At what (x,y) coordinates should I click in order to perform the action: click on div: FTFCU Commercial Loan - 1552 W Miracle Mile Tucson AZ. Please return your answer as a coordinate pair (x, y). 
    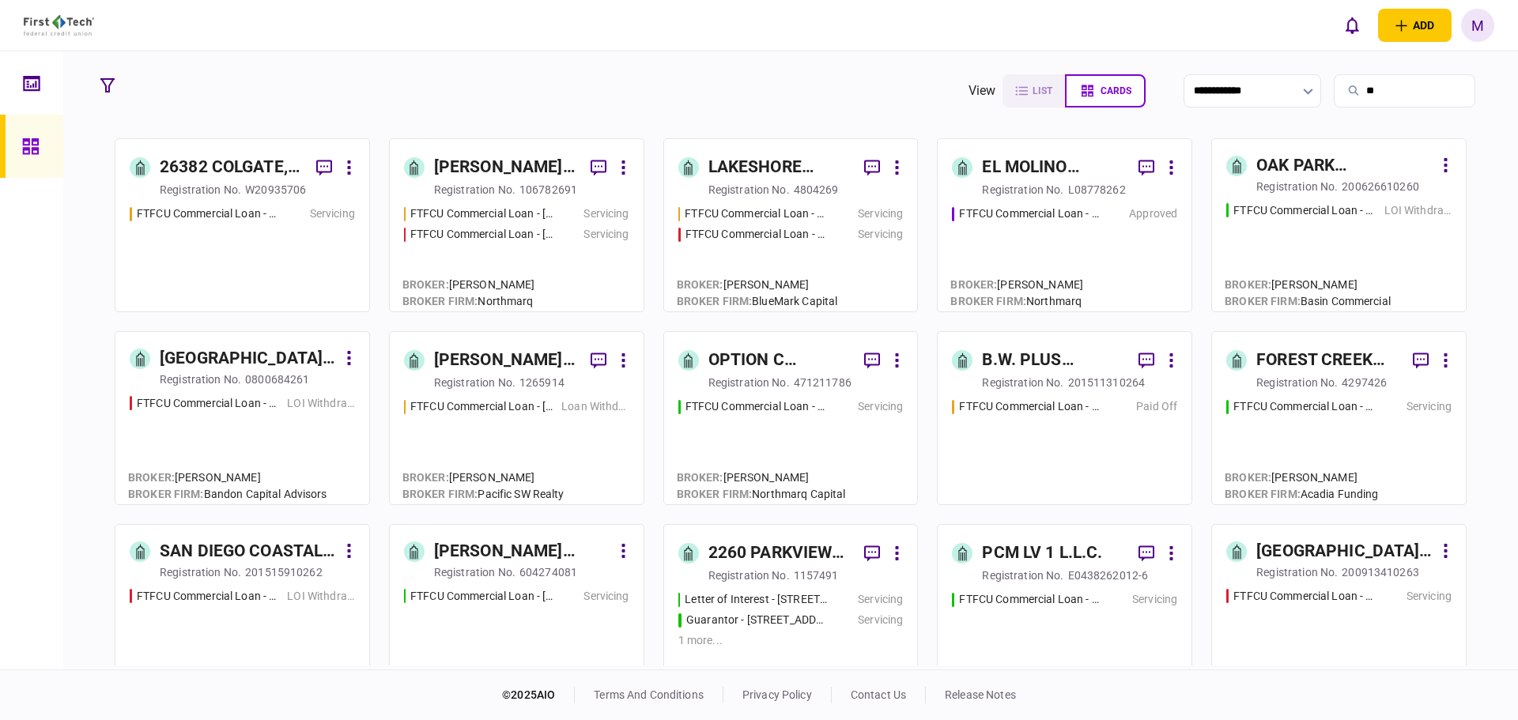
    Looking at the image, I should click on (1030, 213).